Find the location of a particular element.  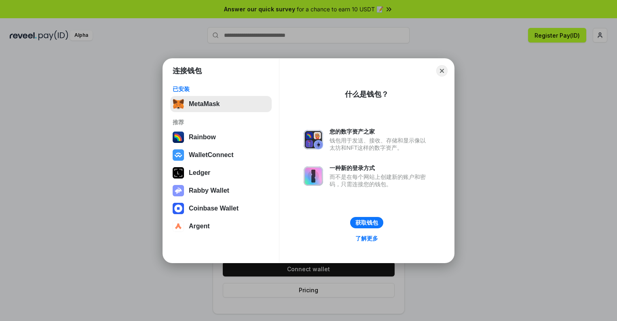

button: Argent is located at coordinates (221, 226).